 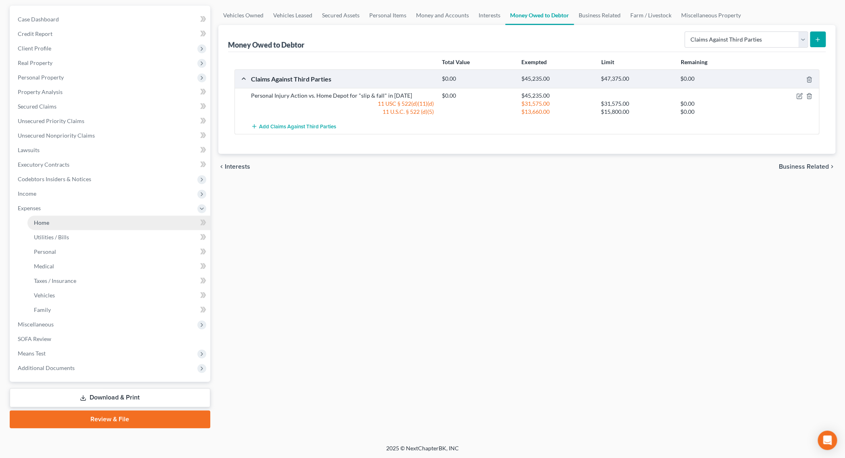 I want to click on a: Property Analysis, so click(x=111, y=92).